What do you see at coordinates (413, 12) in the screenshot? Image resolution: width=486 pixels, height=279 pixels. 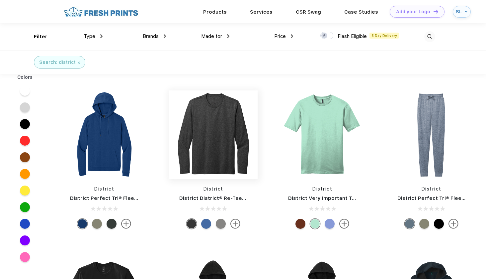 I see `div: Add your Logo` at bounding box center [413, 12].